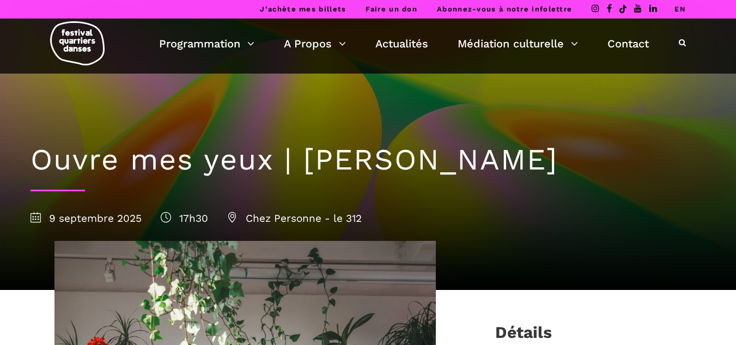 Image resolution: width=736 pixels, height=345 pixels. What do you see at coordinates (391, 9) in the screenshot?
I see `a: Faire un don` at bounding box center [391, 9].